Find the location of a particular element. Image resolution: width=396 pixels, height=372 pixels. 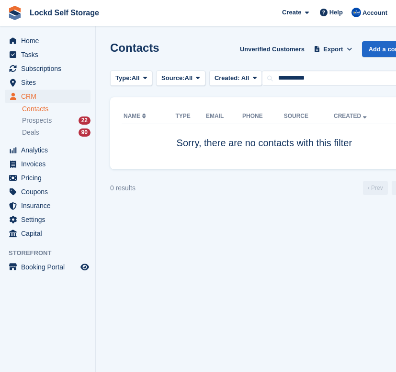

a: Created is located at coordinates (351, 116).